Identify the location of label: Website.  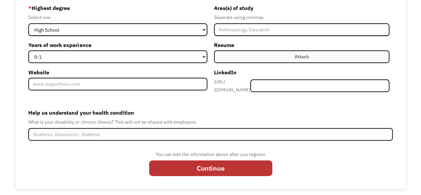
(117, 72).